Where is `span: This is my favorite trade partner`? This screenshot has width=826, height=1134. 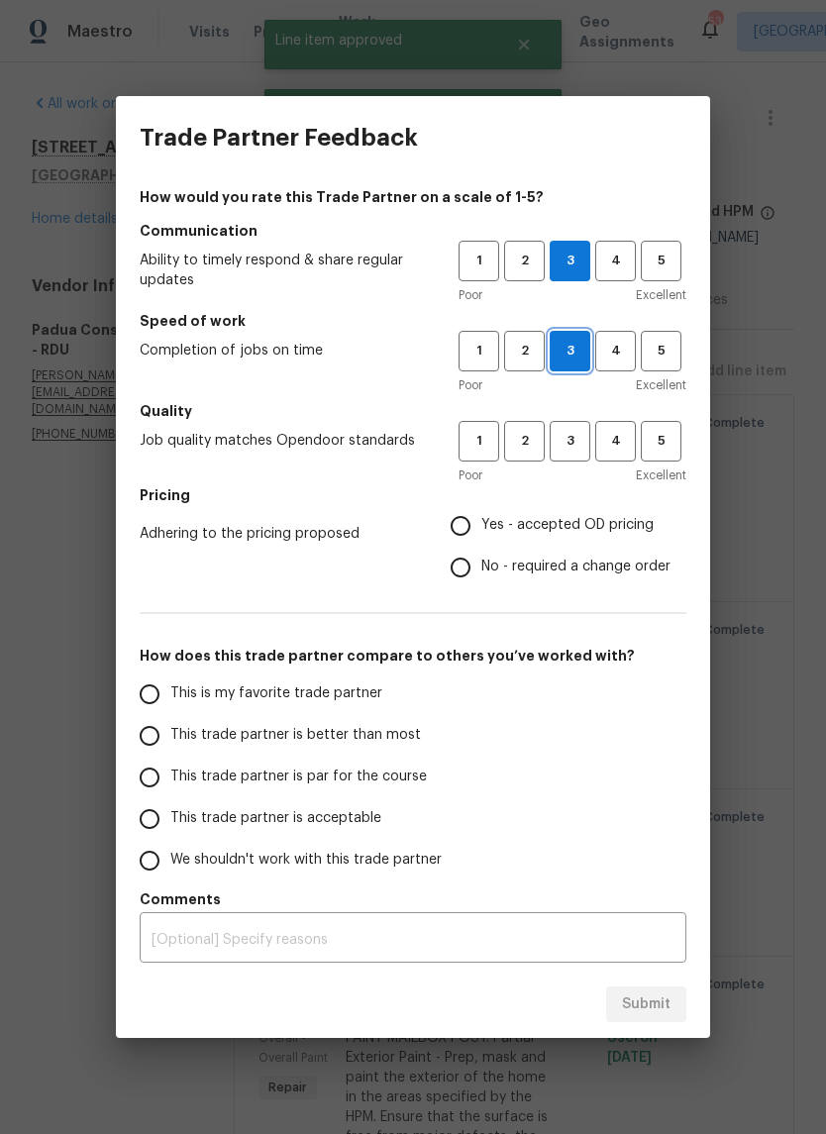 span: This is my favorite trade partner is located at coordinates (276, 693).